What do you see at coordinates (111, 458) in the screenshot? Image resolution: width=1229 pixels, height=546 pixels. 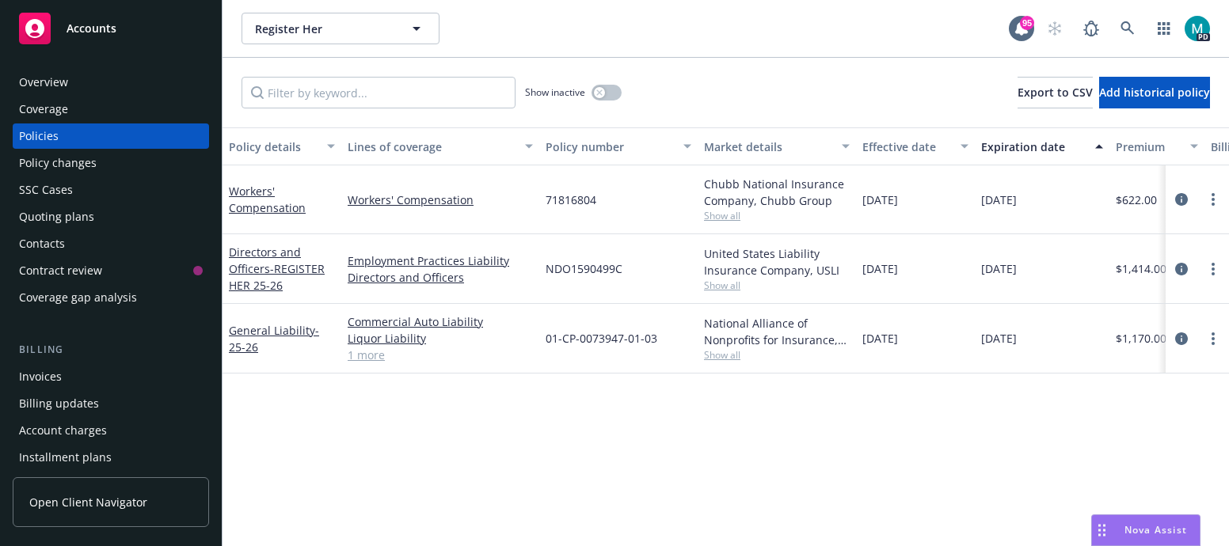 I see `a: Installment plans` at bounding box center [111, 458].